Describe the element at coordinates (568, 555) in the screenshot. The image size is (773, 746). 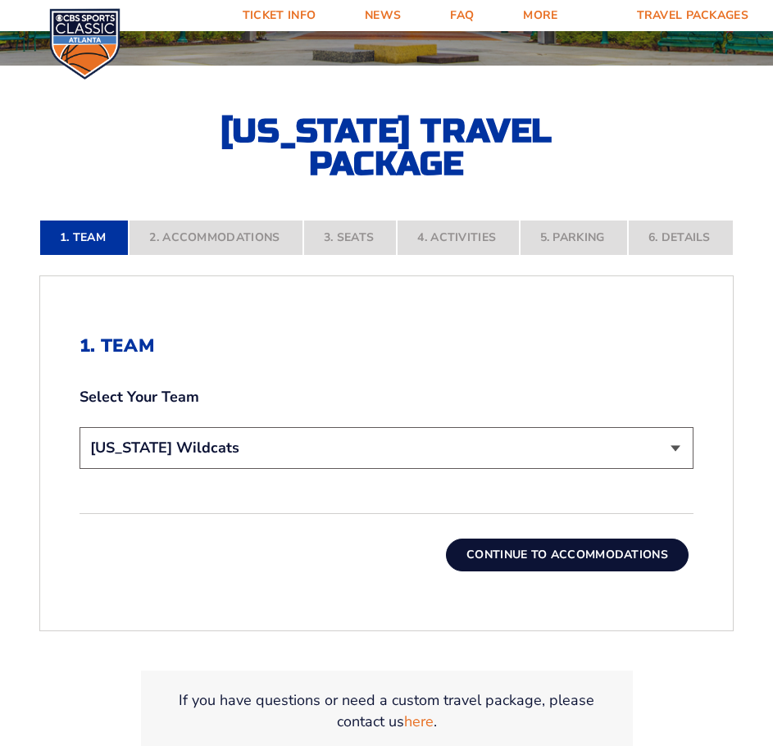
I see `button: Continue To Accommodations` at that location.